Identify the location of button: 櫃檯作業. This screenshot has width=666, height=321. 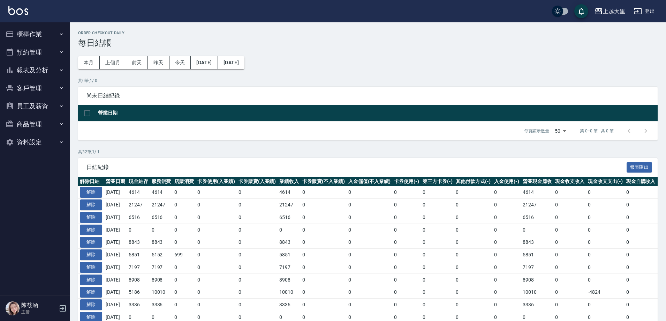
(35, 34).